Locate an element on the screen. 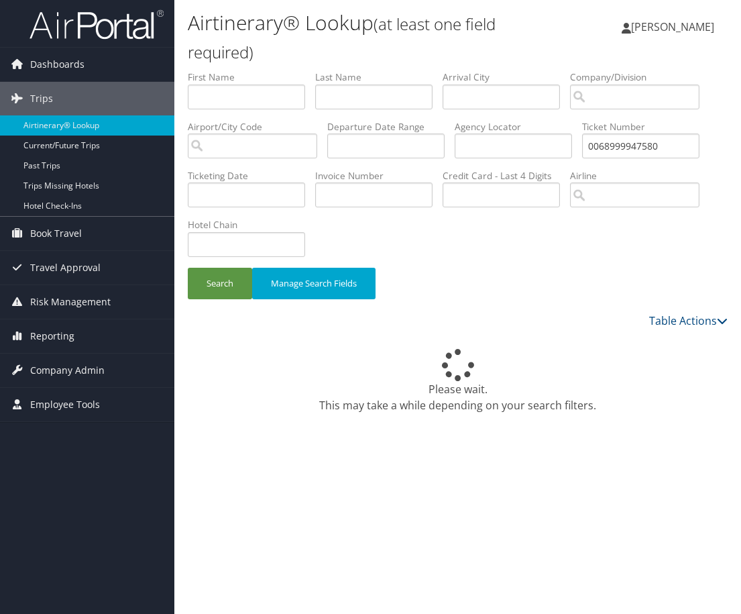  span: Company Admin is located at coordinates (67, 370).